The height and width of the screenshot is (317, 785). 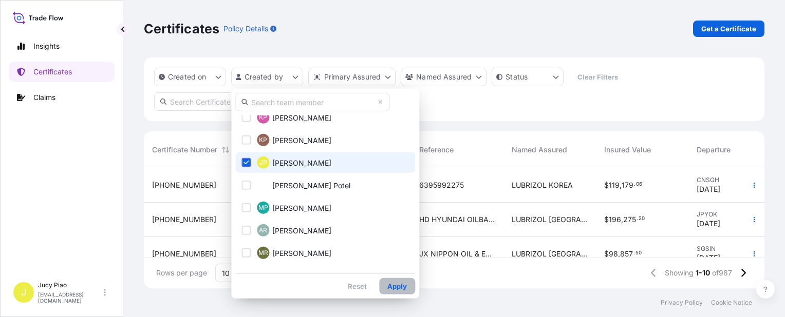 What do you see at coordinates (312, 102) in the screenshot?
I see `input: Search team member` at bounding box center [312, 102].